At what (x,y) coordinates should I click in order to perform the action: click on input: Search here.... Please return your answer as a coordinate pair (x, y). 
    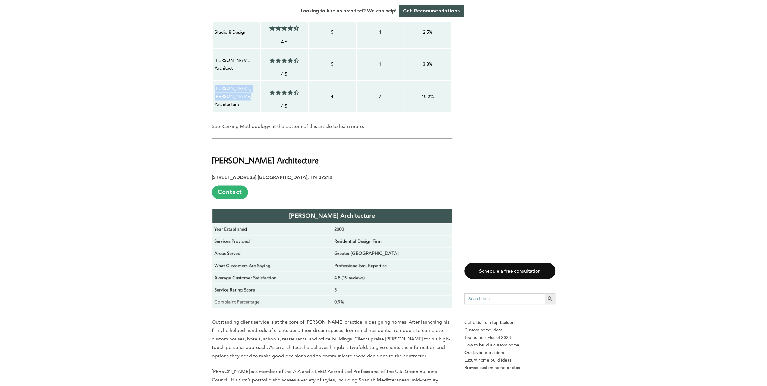
    Looking at the image, I should click on (505, 299).